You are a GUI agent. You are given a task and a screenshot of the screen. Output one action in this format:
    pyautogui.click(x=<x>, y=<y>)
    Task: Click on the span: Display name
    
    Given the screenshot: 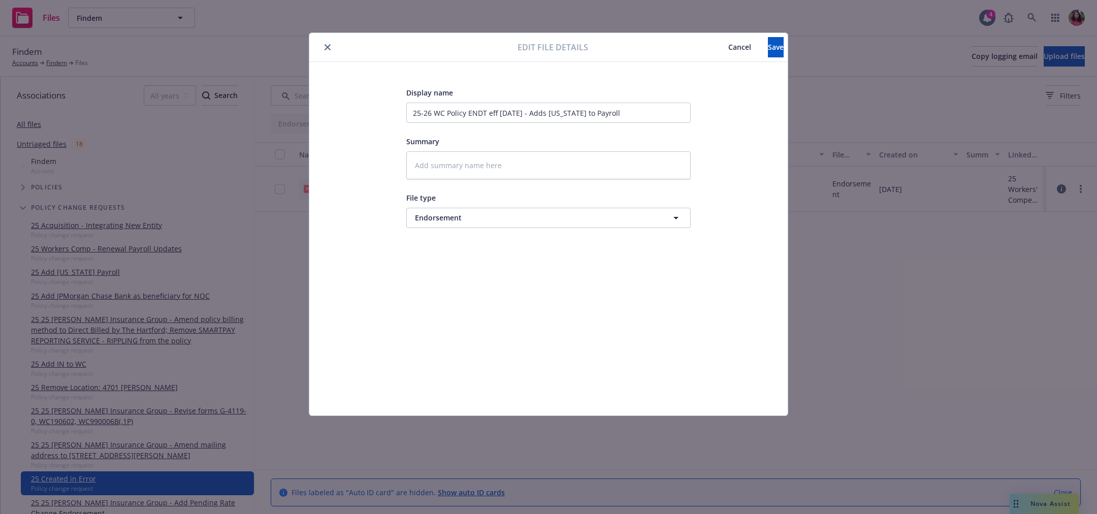 What is the action you would take?
    pyautogui.click(x=430, y=92)
    